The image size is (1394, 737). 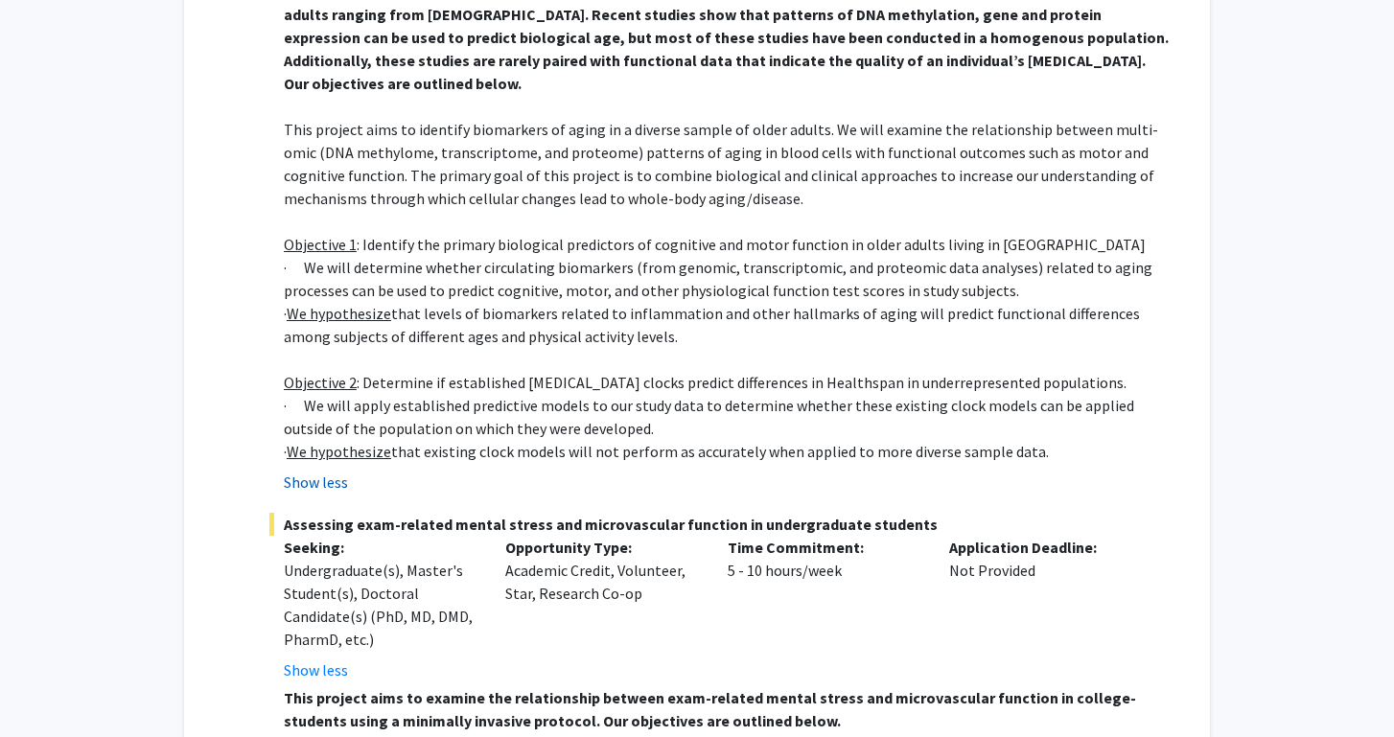 What do you see at coordinates (825, 609) in the screenshot?
I see `div: 5 - 10 hours/week` at bounding box center [825, 609].